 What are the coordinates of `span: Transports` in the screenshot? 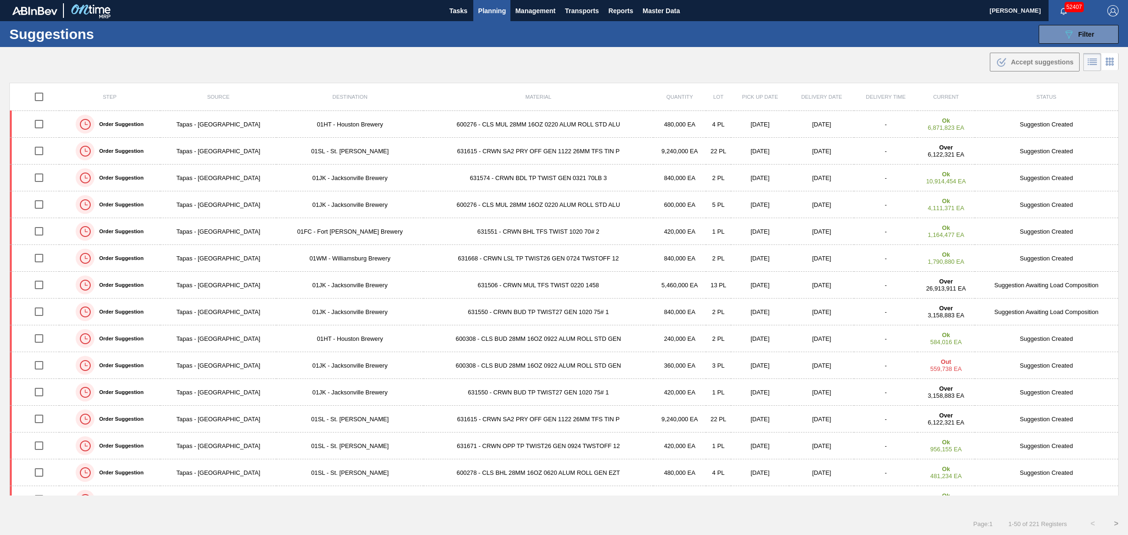 It's located at (582, 11).